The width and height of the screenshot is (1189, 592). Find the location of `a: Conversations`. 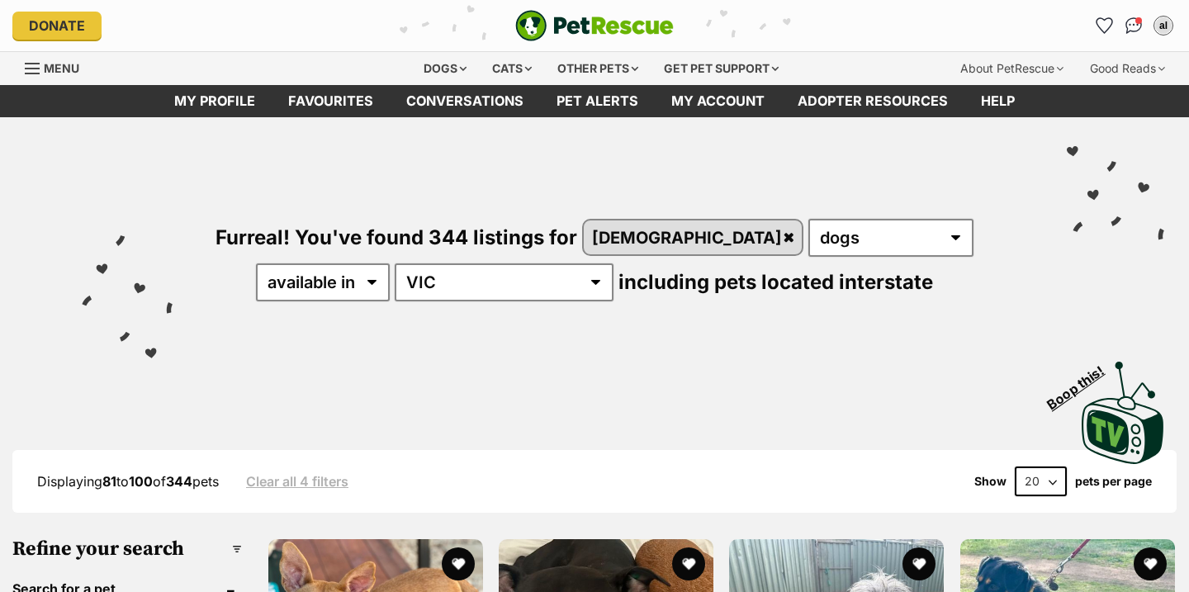

a: Conversations is located at coordinates (1134, 26).